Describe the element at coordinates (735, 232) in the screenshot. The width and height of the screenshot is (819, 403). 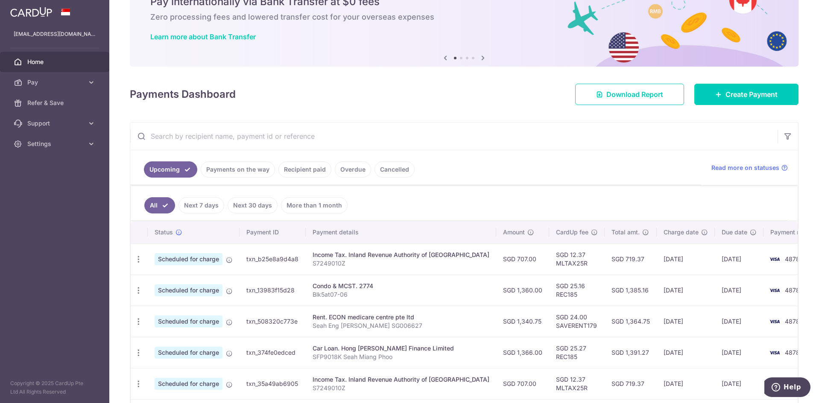
I see `span: Due date` at that location.